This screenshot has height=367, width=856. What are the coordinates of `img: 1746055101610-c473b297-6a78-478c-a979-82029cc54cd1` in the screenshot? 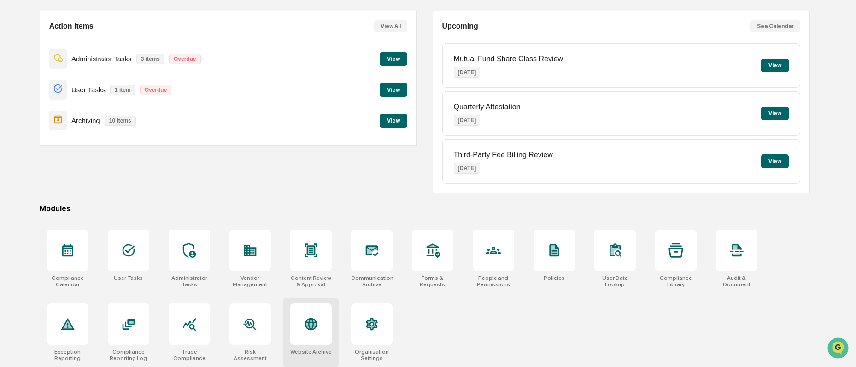 It's located at (18, 79).